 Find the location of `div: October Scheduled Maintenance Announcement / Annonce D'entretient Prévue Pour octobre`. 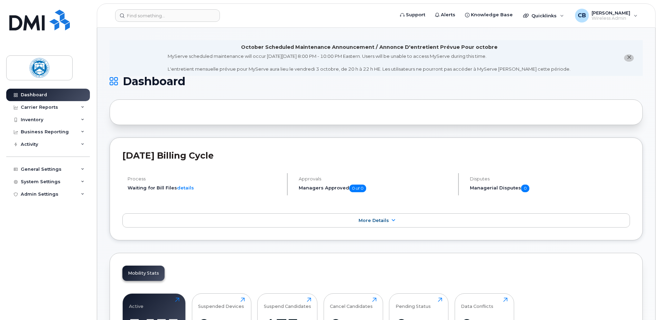

div: October Scheduled Maintenance Announcement / Annonce D'entretient Prévue Pour octobre is located at coordinates (369, 47).